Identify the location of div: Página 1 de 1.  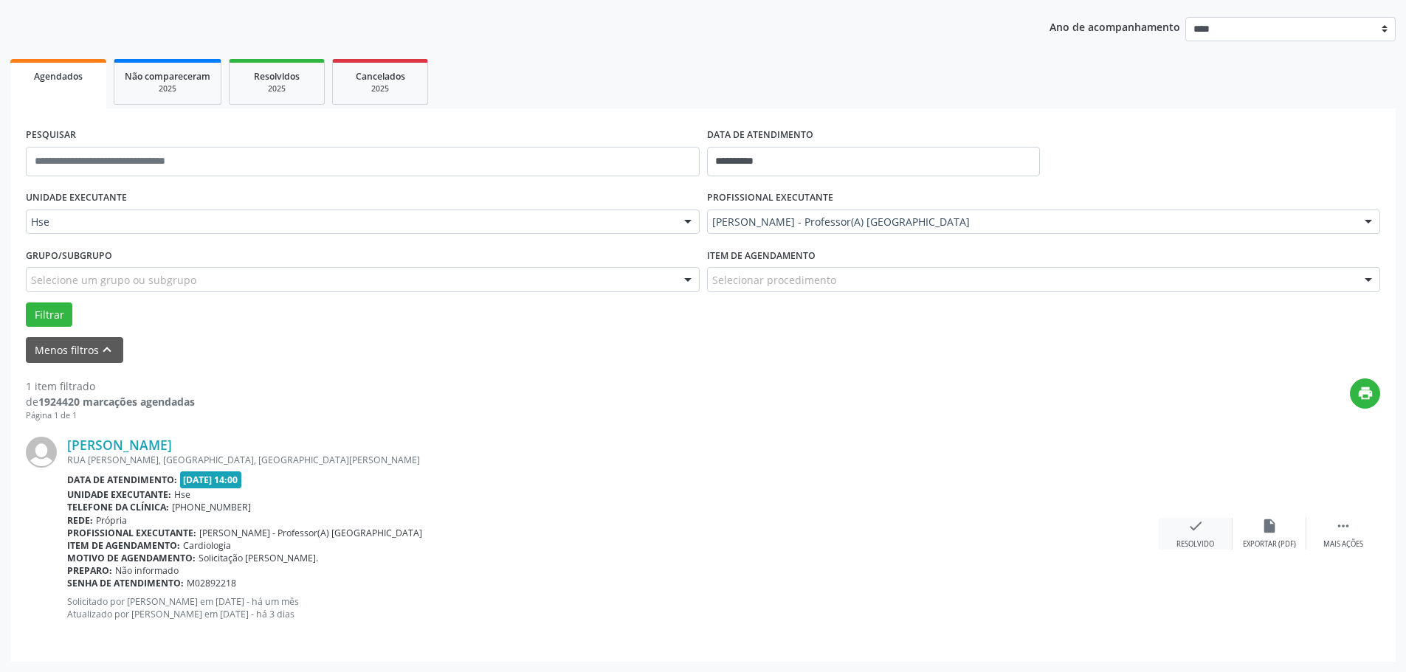
(110, 415).